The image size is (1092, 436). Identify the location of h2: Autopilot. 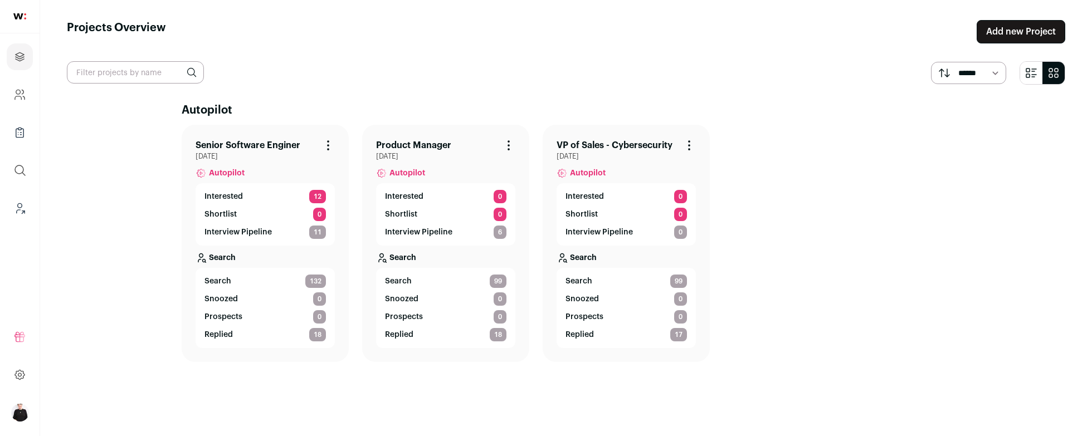
(566, 110).